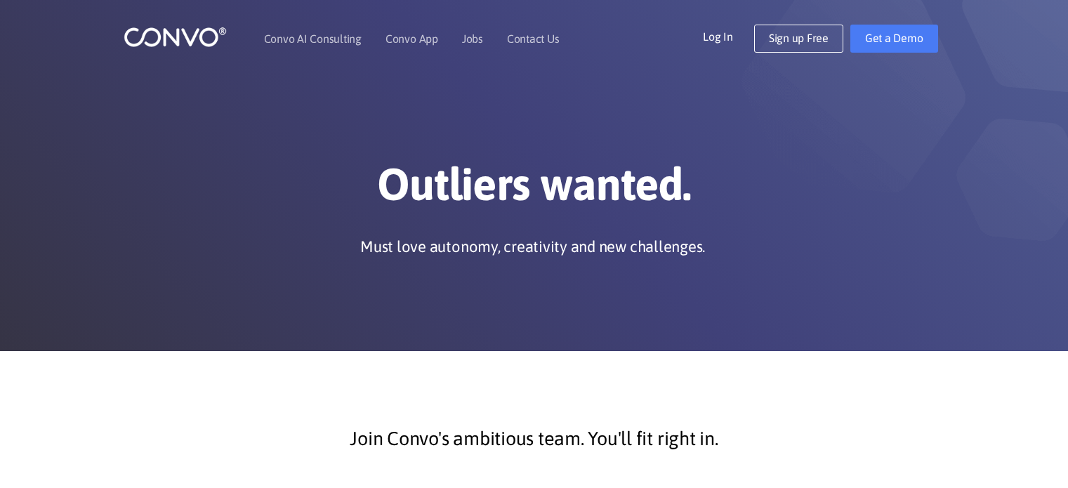  Describe the element at coordinates (894, 39) in the screenshot. I see `a: Get a Demo` at that location.